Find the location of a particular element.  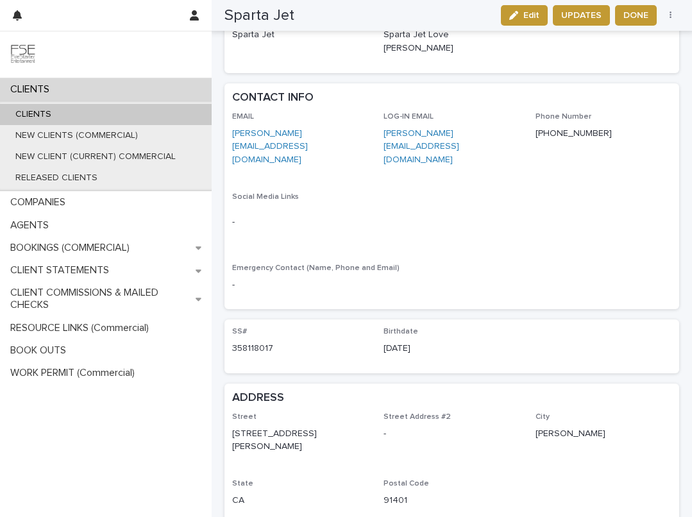

span: EMAIL is located at coordinates (243, 117).